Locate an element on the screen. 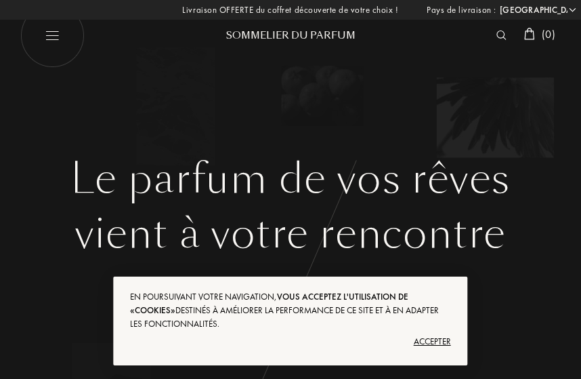  div: Accepter is located at coordinates (290, 341).